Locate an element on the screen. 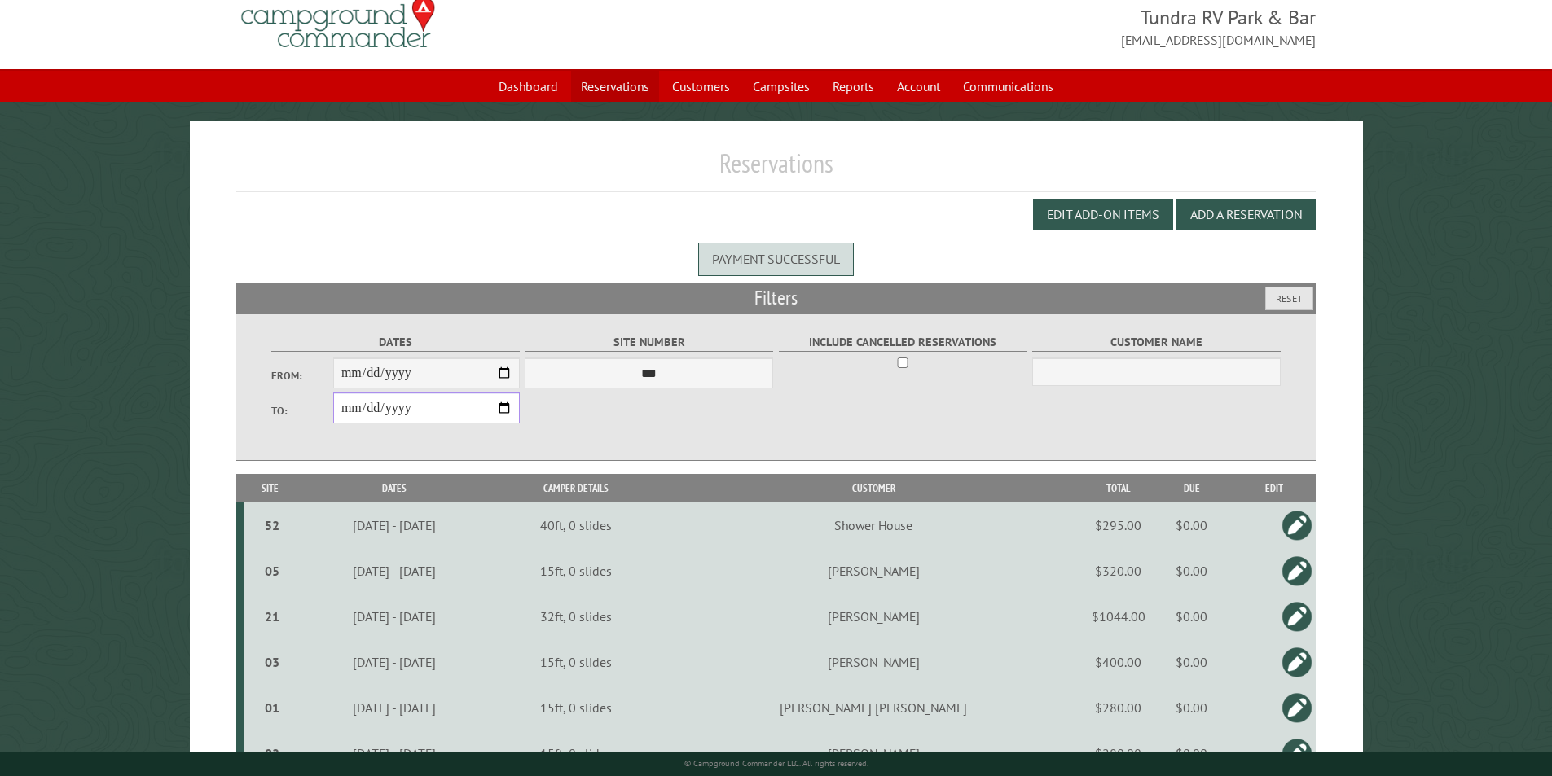 The height and width of the screenshot is (776, 1552). th: Customer is located at coordinates (873, 488).